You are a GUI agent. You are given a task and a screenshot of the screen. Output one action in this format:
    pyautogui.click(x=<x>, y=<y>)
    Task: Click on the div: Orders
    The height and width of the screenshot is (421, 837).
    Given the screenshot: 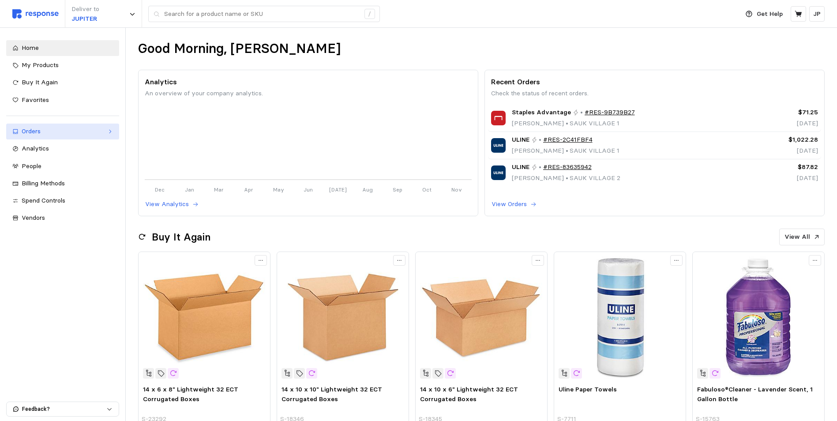 What is the action you would take?
    pyautogui.click(x=63, y=131)
    